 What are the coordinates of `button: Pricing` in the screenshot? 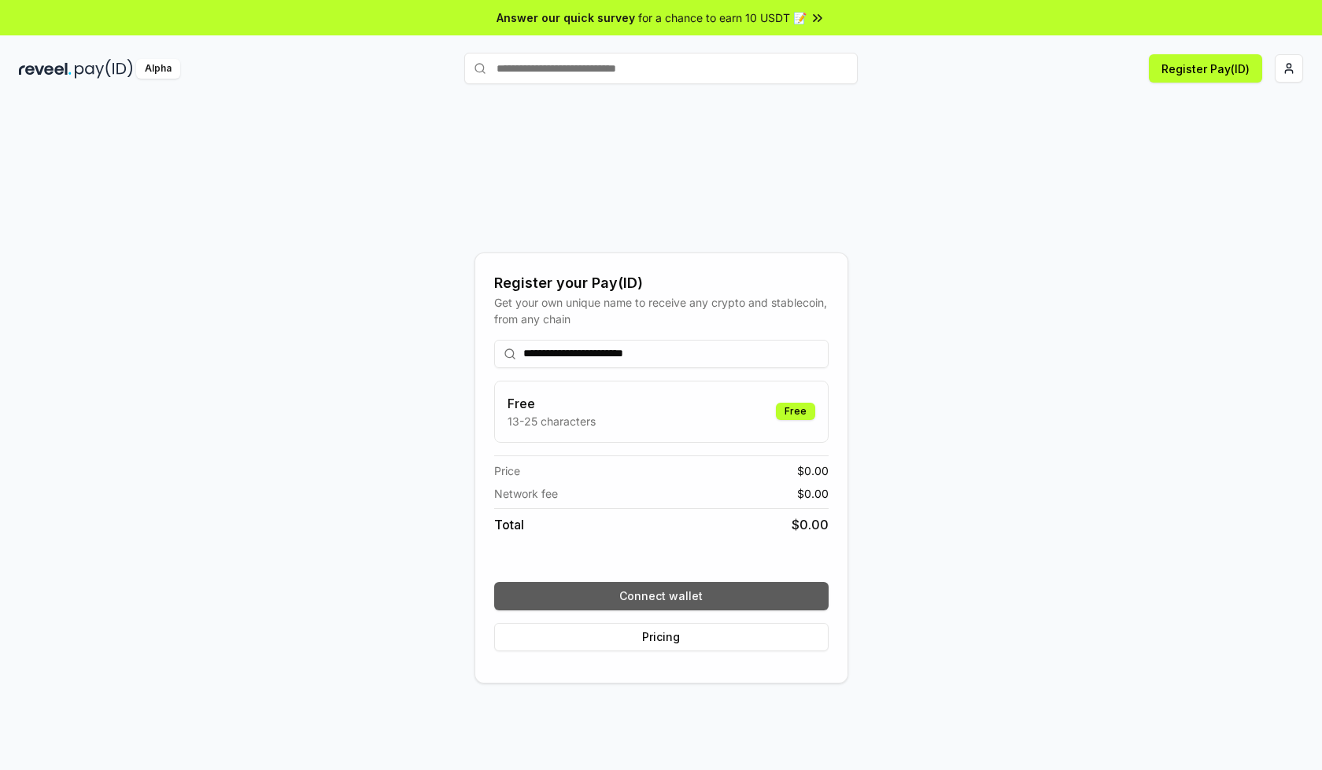 It's located at (661, 637).